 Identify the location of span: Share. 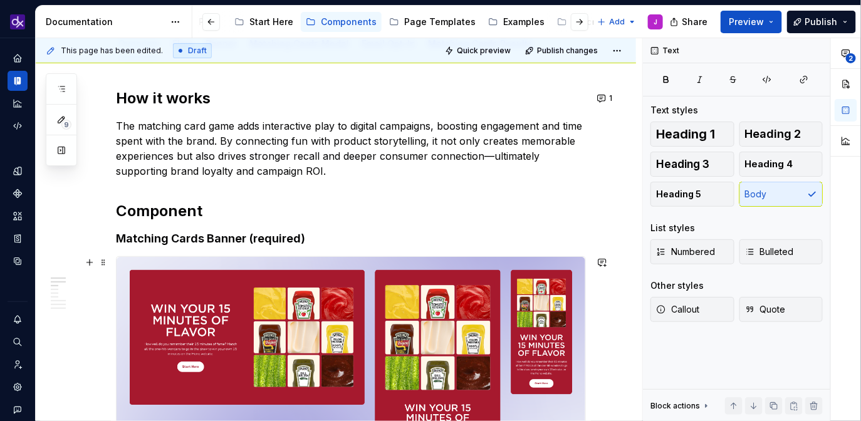
(694, 22).